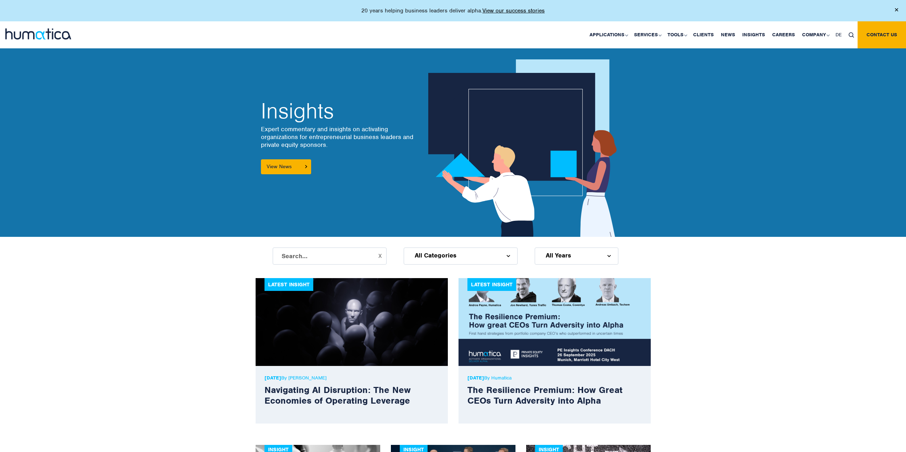 The width and height of the screenshot is (906, 452). Describe the element at coordinates (703, 35) in the screenshot. I see `a: Clients` at that location.